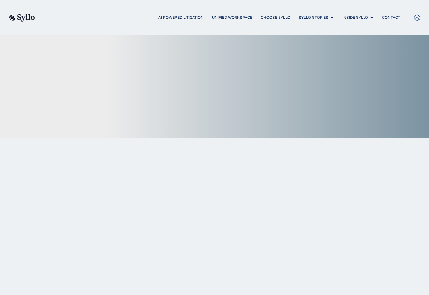 Image resolution: width=429 pixels, height=295 pixels. I want to click on div: Menu Toggle, so click(224, 18).